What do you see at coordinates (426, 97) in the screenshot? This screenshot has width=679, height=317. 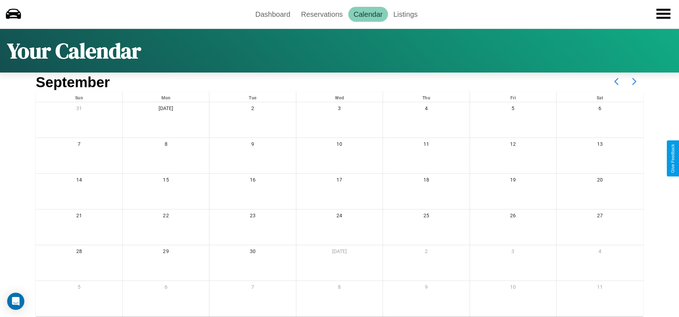 I see `div: Thu` at bounding box center [426, 97].